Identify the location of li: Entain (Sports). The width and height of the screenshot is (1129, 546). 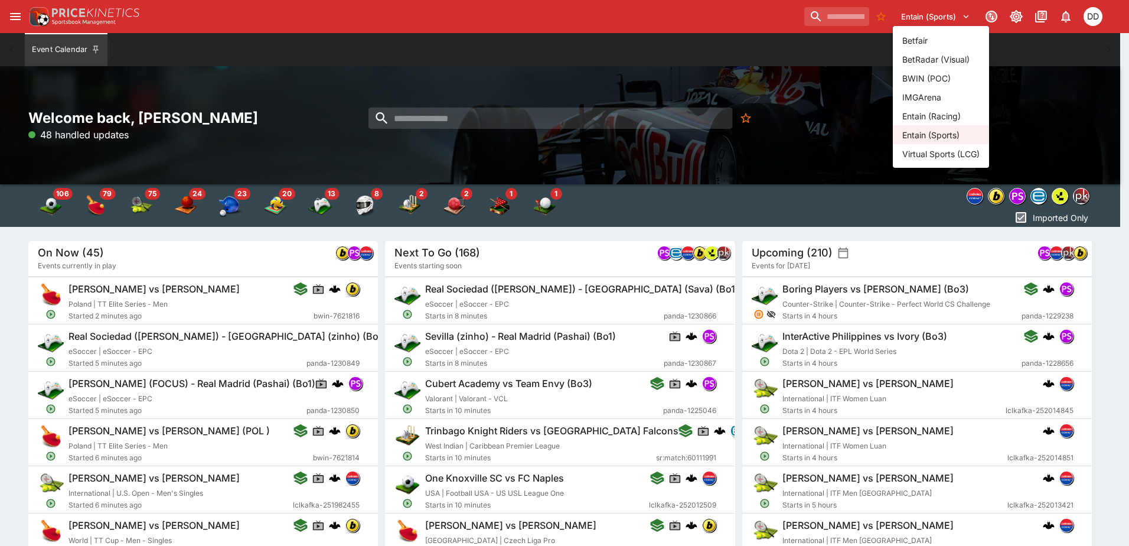
(941, 135).